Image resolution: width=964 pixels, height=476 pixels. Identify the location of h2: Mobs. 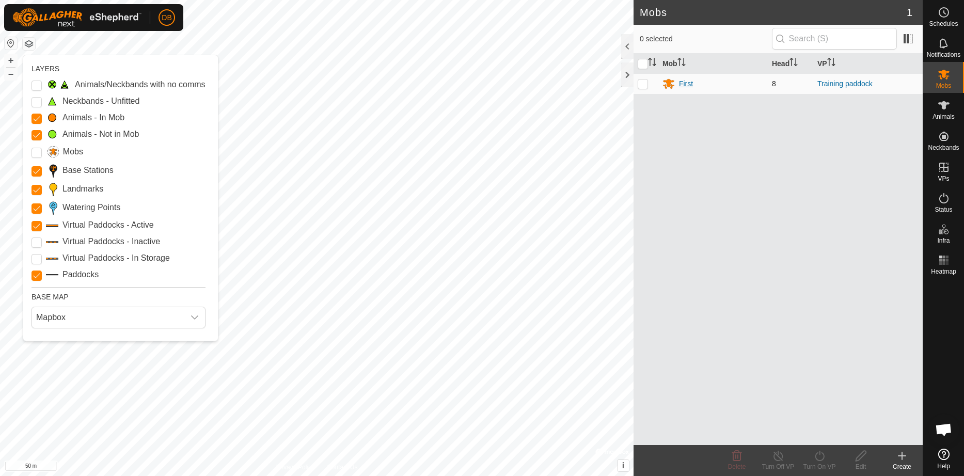
(773, 12).